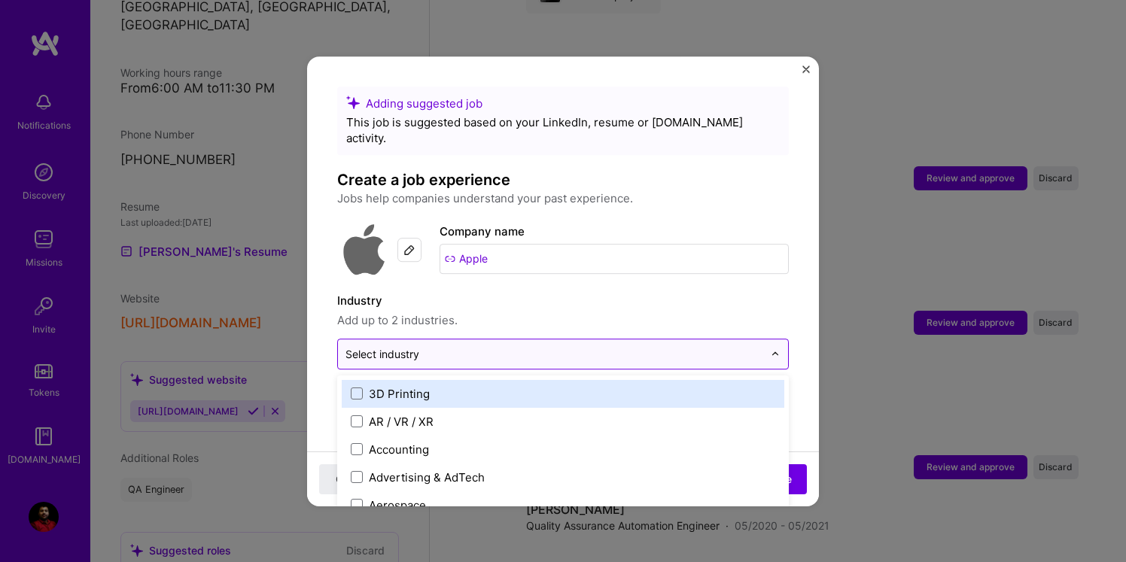 Image resolution: width=1126 pixels, height=562 pixels. Describe the element at coordinates (563, 321) in the screenshot. I see `span: Add up to 2 industries.` at that location.